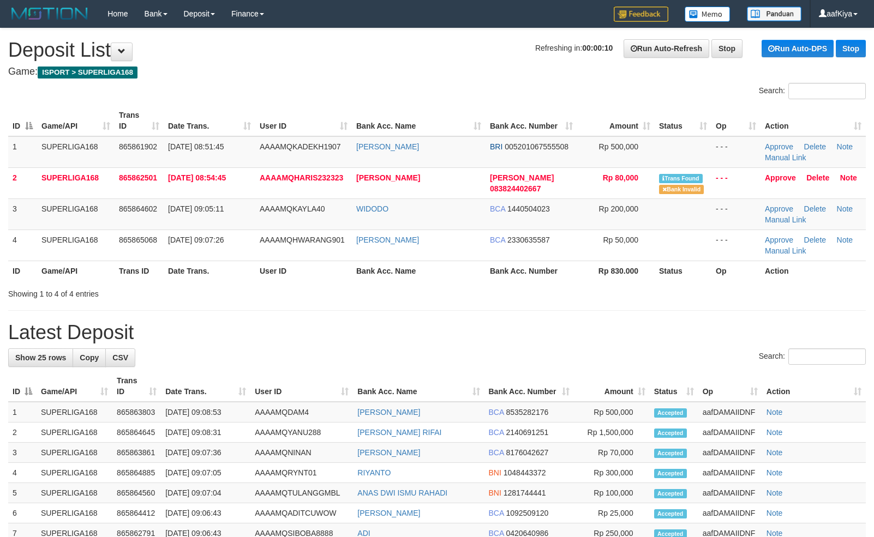  What do you see at coordinates (515, 189) in the screenshot?
I see `span: Copy 083824402667 to clipboard` at bounding box center [515, 189].